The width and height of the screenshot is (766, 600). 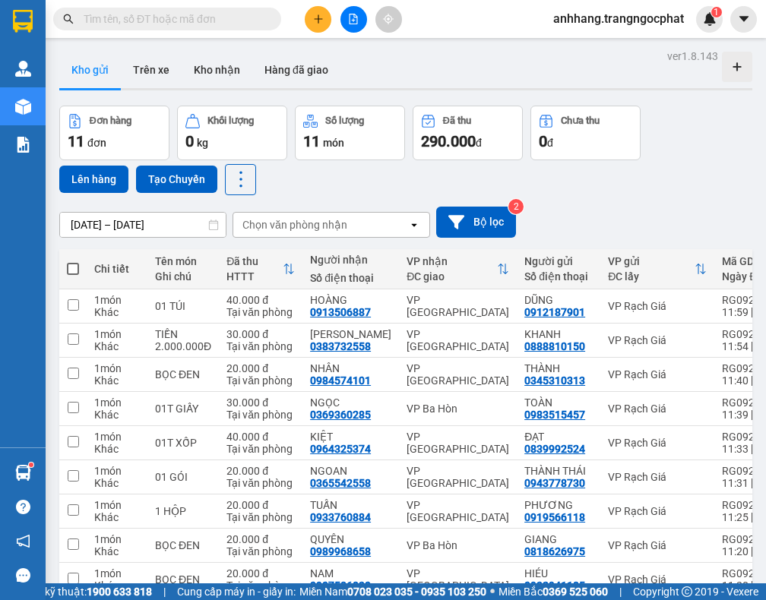 I want to click on div: 0964325374, so click(x=340, y=449).